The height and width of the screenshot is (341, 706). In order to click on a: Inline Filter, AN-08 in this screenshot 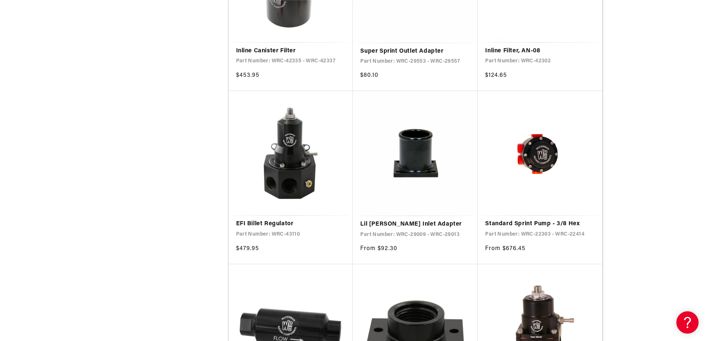, I will do `click(540, 51)`.